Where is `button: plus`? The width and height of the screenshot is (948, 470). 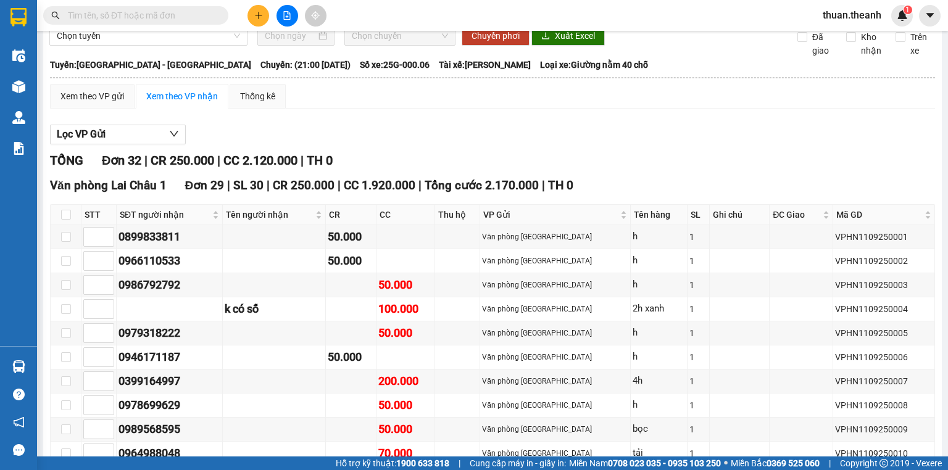 button: plus is located at coordinates (258, 15).